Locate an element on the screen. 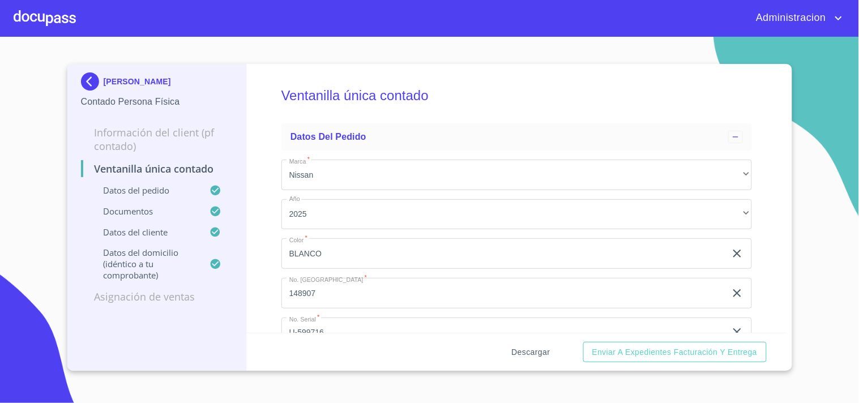 Image resolution: width=859 pixels, height=403 pixels. span: Datos del pedido is located at coordinates (328, 136).